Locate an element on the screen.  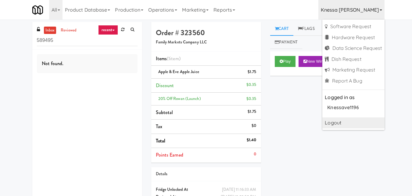
a: Software Request is located at coordinates (354, 27).